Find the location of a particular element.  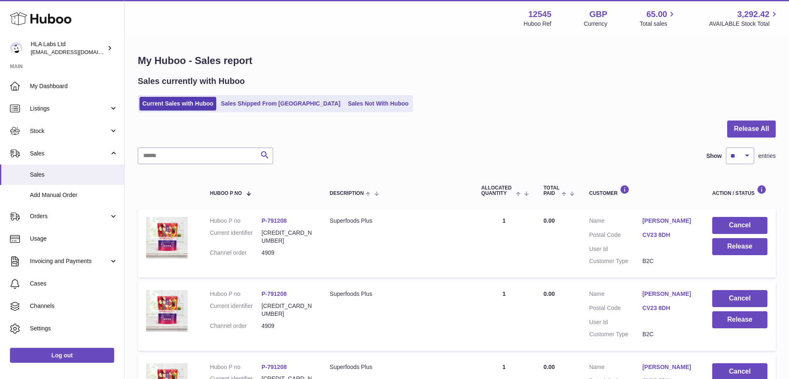

span: ALLOCATED Quantity is located at coordinates (498, 191).